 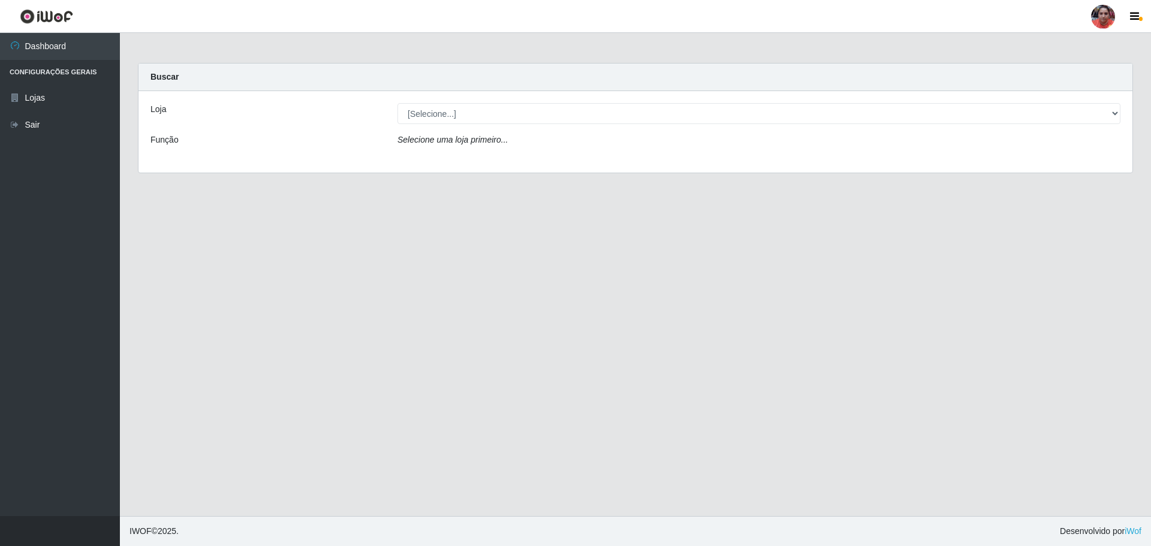 I want to click on i: Selecione uma loja primeiro..., so click(x=453, y=140).